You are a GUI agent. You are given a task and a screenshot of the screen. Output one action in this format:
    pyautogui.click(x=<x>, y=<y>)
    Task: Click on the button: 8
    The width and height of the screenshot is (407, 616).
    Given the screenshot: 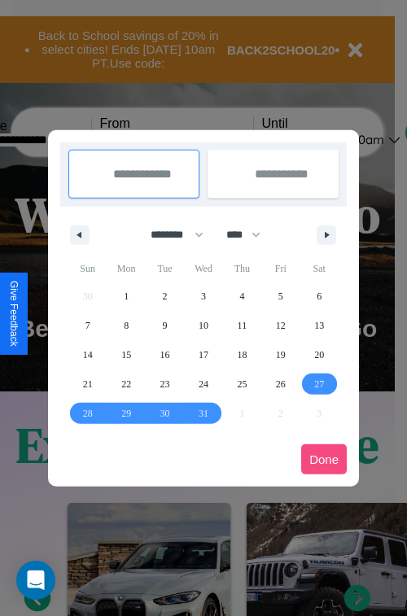 What is the action you would take?
    pyautogui.click(x=125, y=326)
    